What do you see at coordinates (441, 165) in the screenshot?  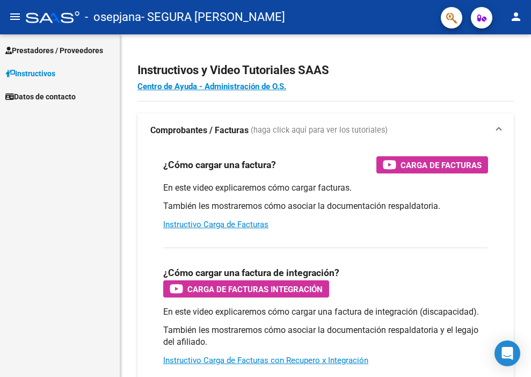 I see `span: Carga de Facturas` at bounding box center [441, 165].